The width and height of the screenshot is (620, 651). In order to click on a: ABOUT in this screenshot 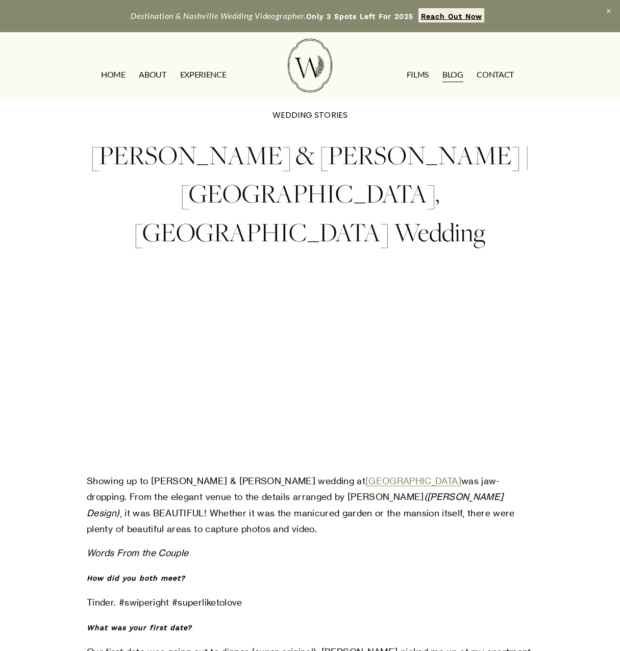, I will do `click(152, 75)`.